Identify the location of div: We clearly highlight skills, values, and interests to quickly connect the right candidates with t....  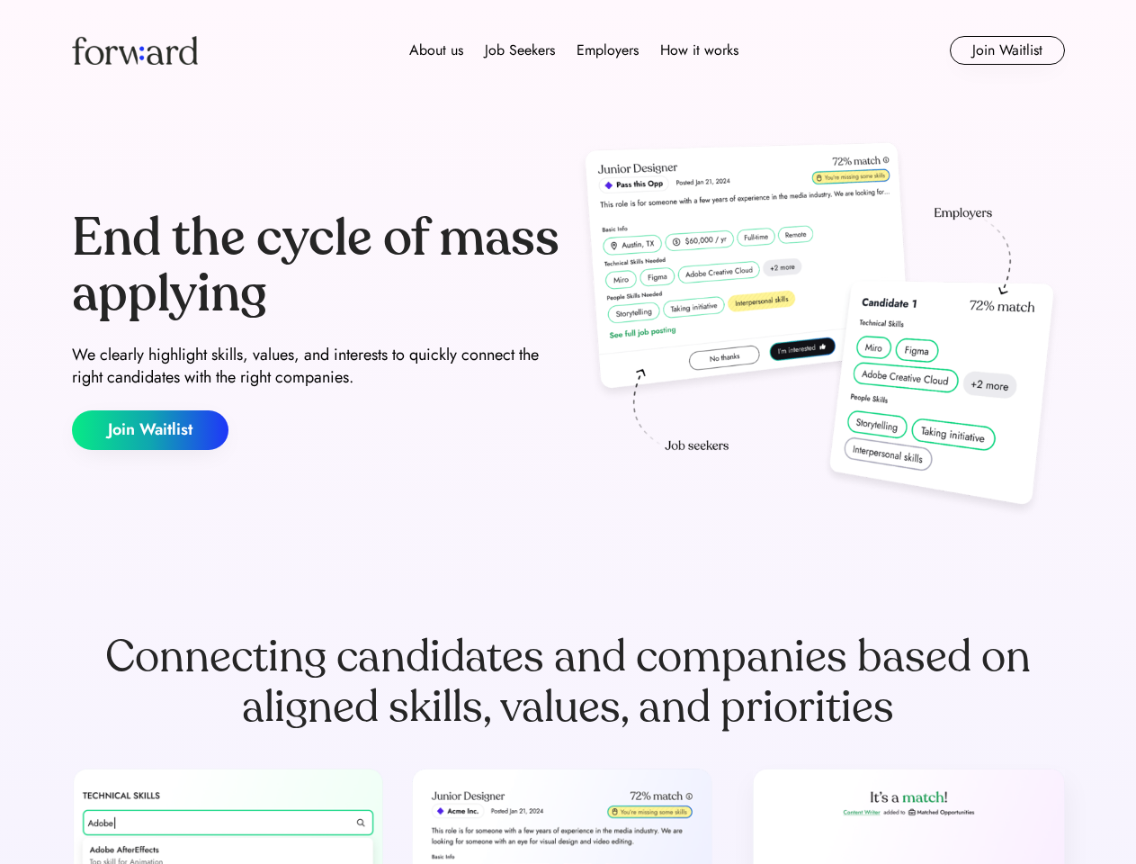
(317, 366).